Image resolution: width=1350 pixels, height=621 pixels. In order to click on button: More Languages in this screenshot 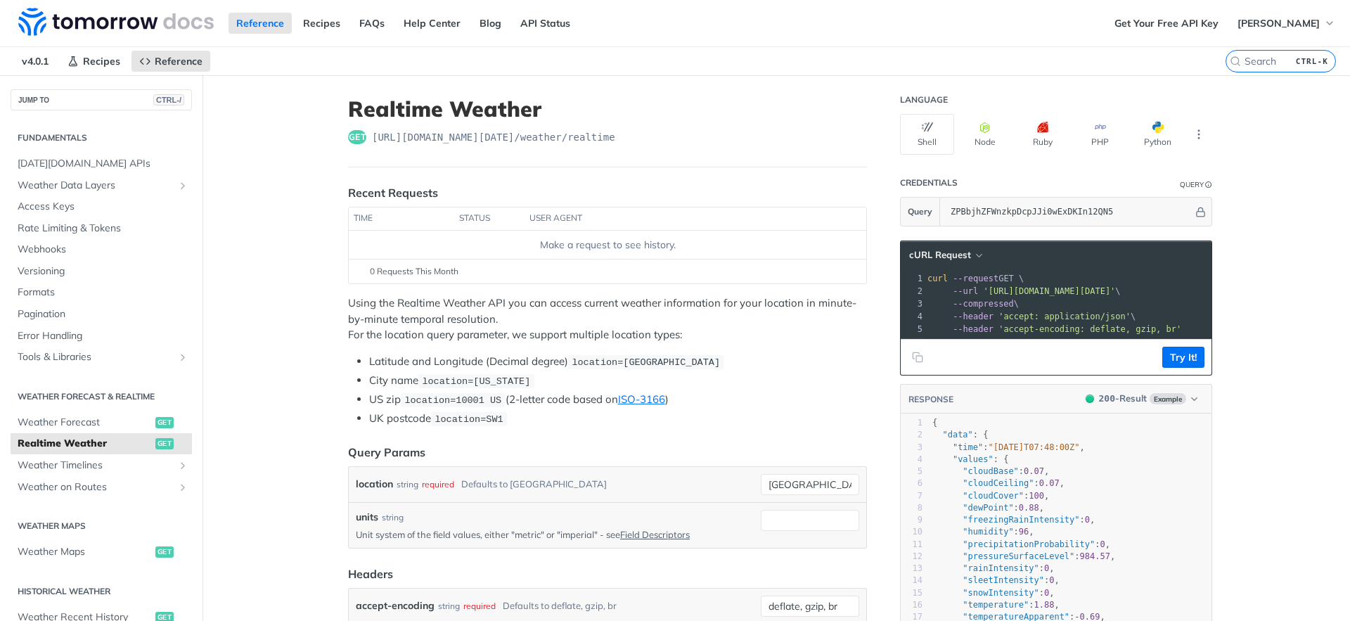, I will do `click(1199, 134)`.